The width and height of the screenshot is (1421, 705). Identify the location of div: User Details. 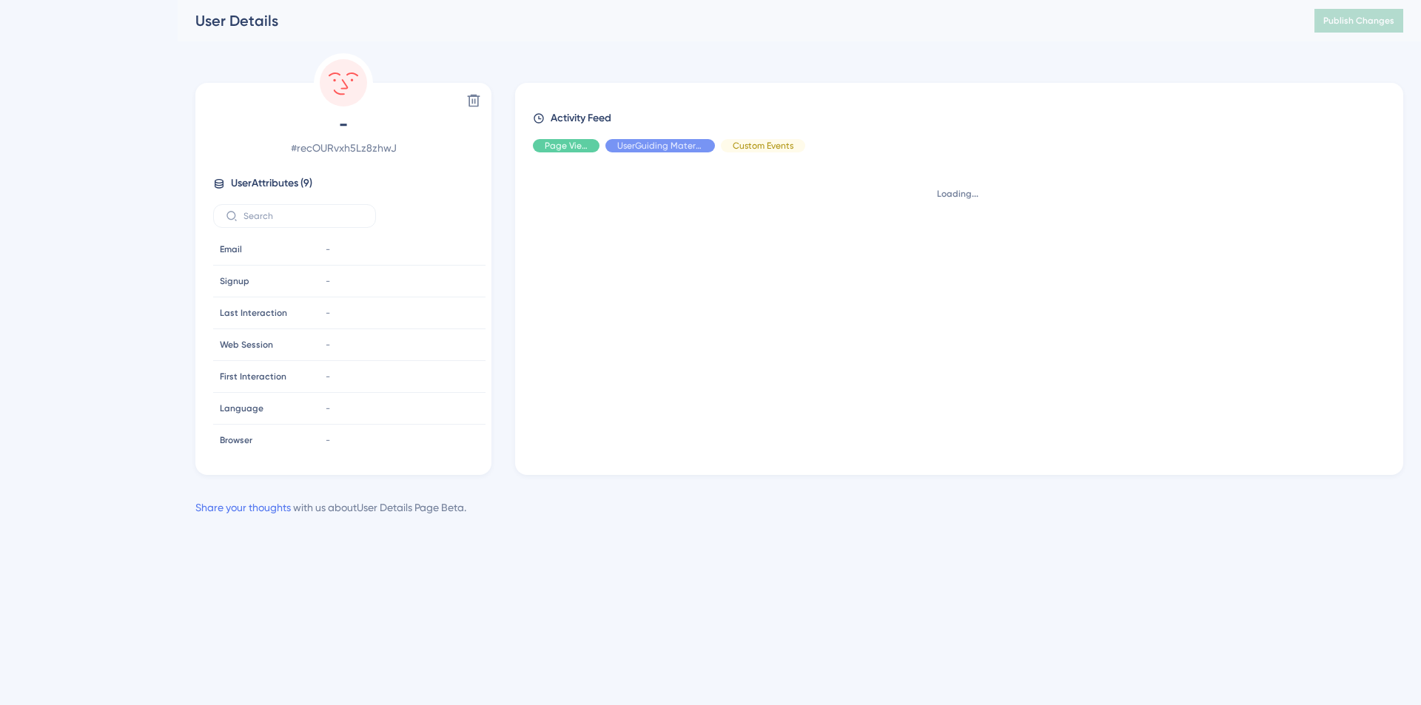
(736, 21).